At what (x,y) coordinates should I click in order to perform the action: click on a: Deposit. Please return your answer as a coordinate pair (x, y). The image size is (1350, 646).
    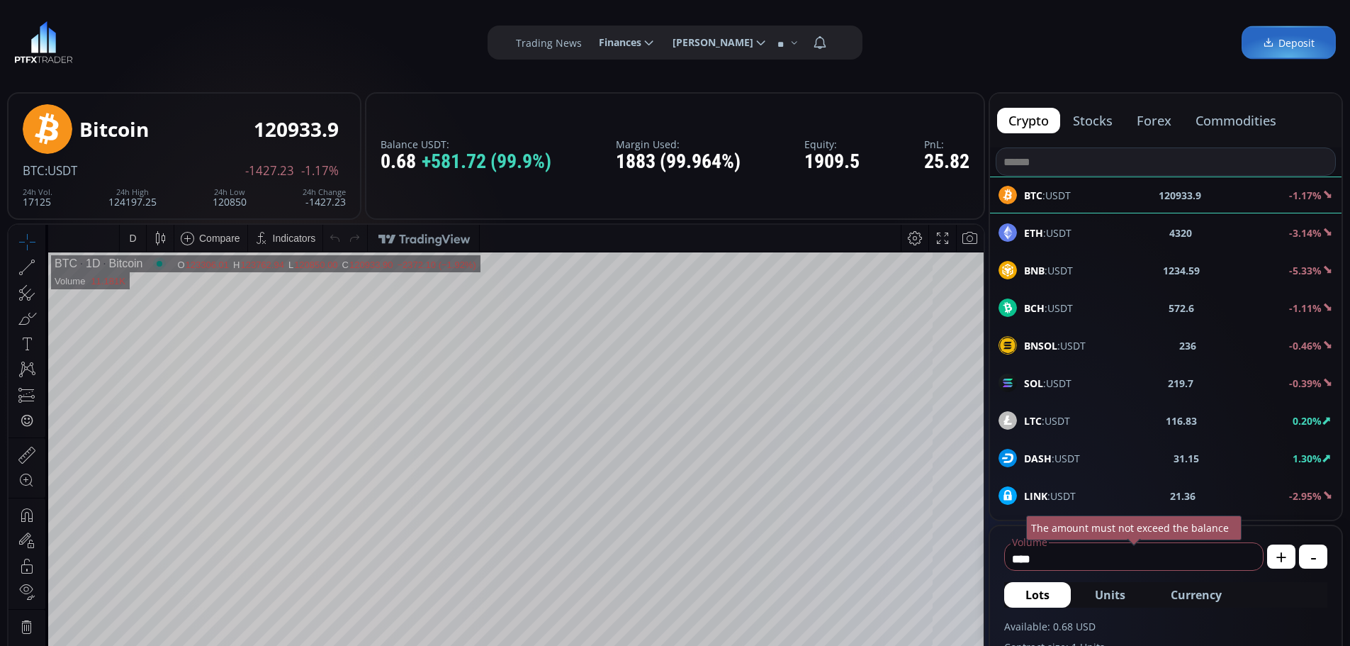
    Looking at the image, I should click on (1289, 43).